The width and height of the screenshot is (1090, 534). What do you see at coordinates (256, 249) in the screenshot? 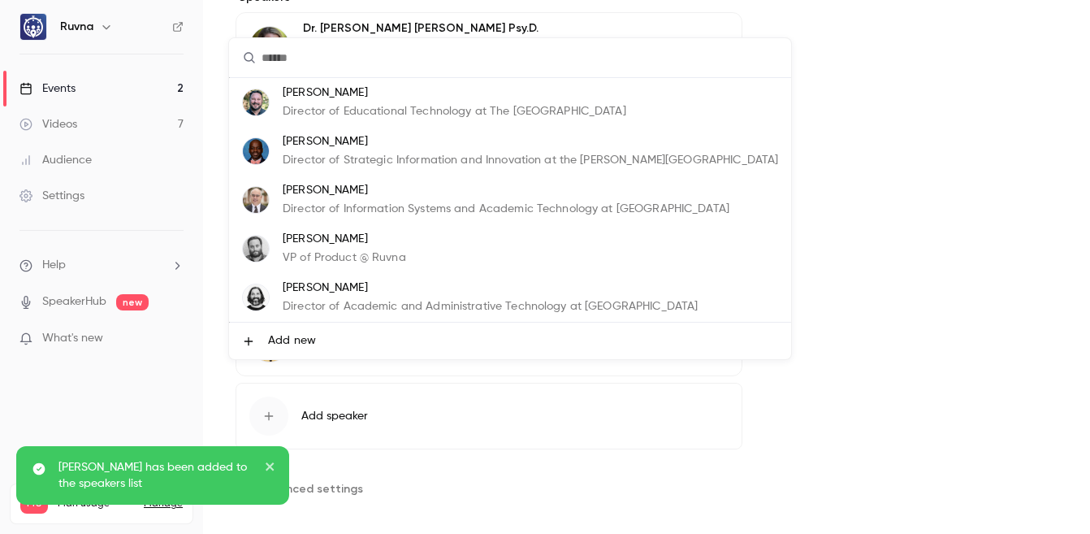
I see `img: Bill Farrell` at bounding box center [256, 249].